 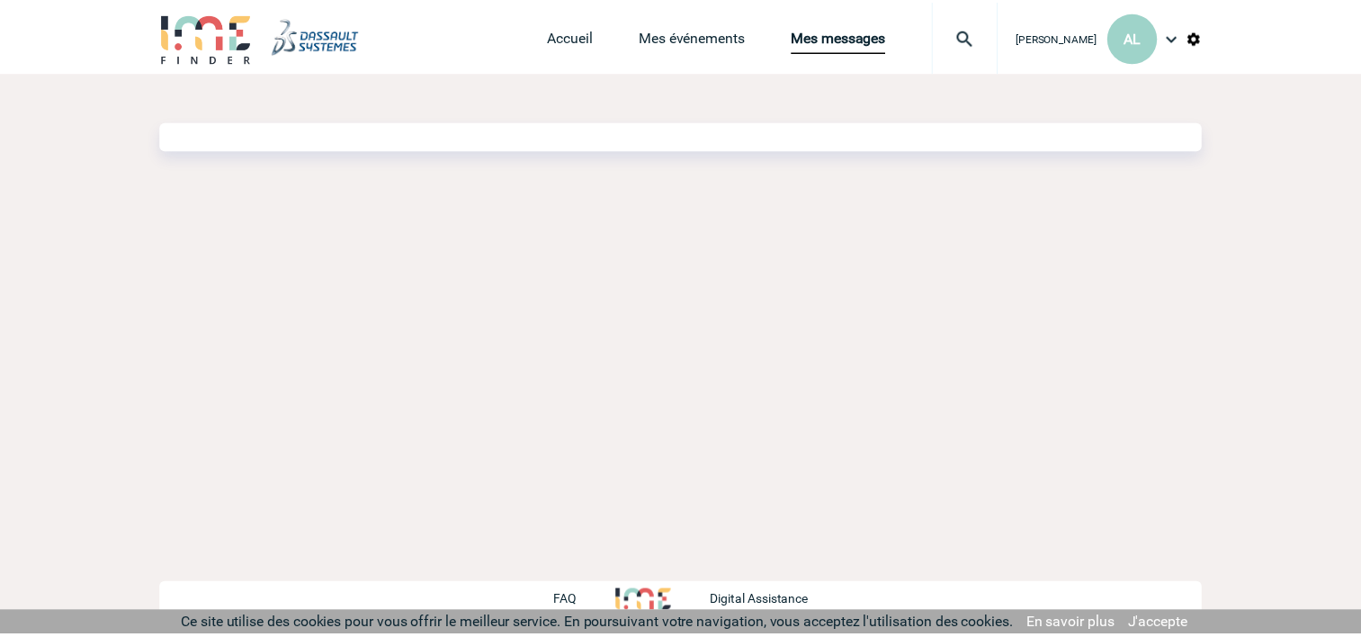 What do you see at coordinates (698, 40) in the screenshot?
I see `a: Mes événements` at bounding box center [698, 40].